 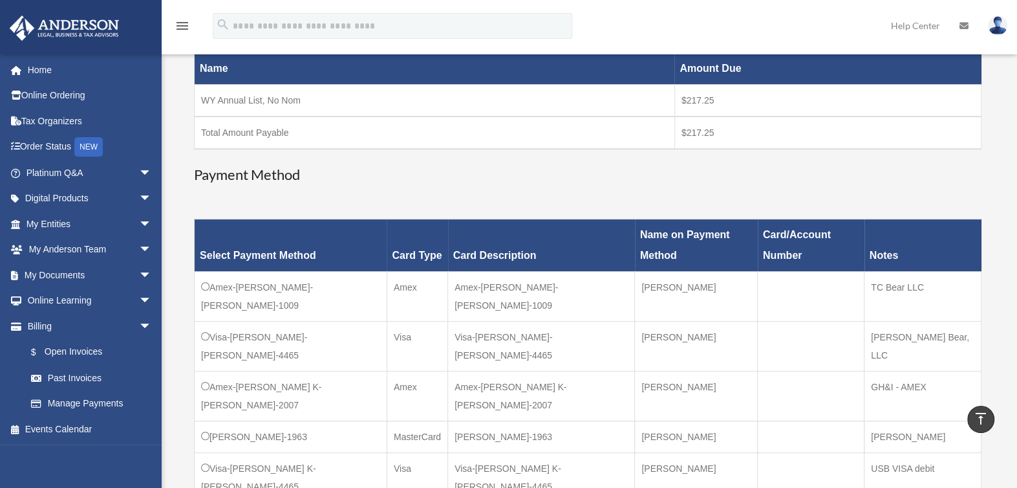 What do you see at coordinates (64, 28) in the screenshot?
I see `img: Anderson Advisors Platinum Portal` at bounding box center [64, 28].